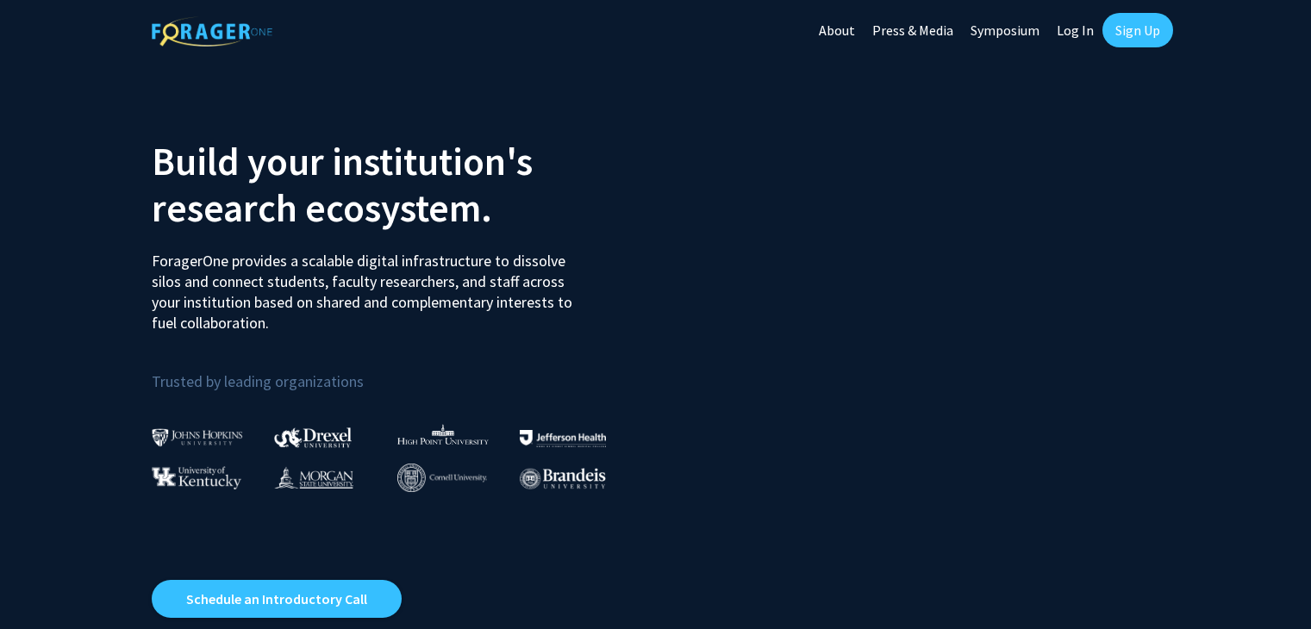 This screenshot has height=629, width=1311. What do you see at coordinates (314, 477) in the screenshot?
I see `img: Morgan State University` at bounding box center [314, 477].